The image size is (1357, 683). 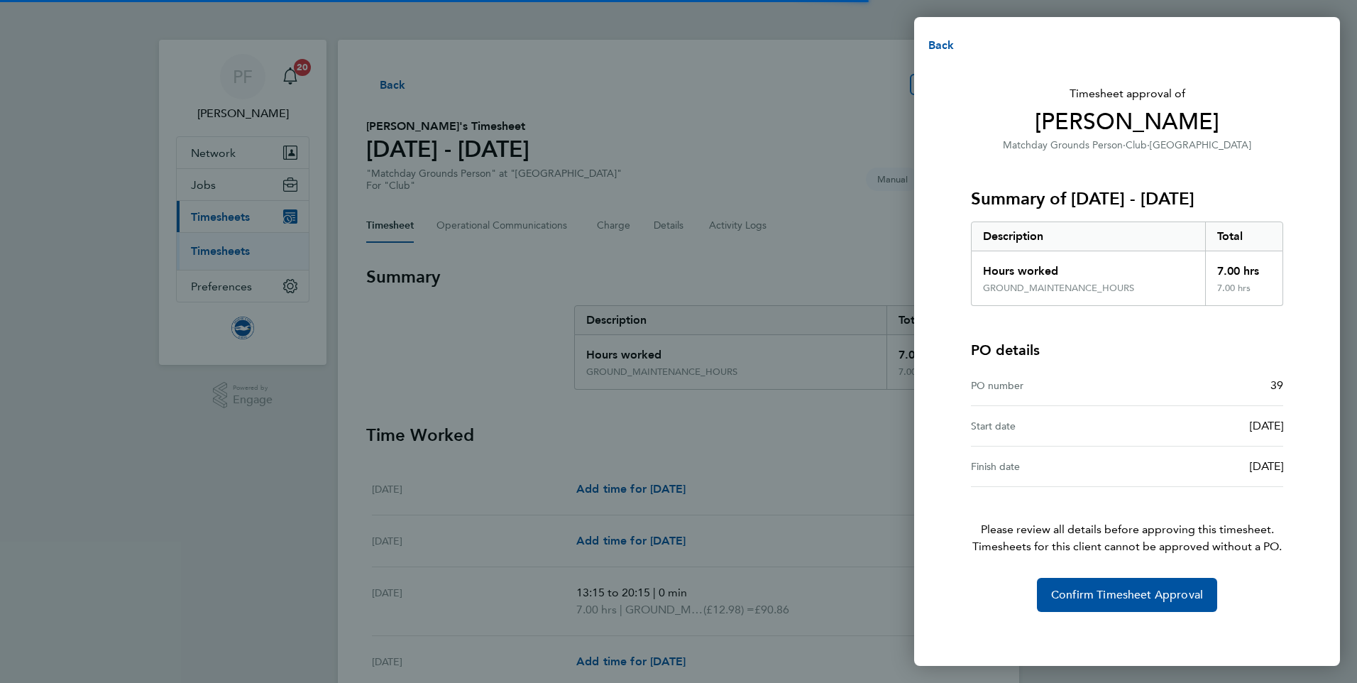 What do you see at coordinates (1005, 350) in the screenshot?
I see `h4: PO details` at bounding box center [1005, 350].